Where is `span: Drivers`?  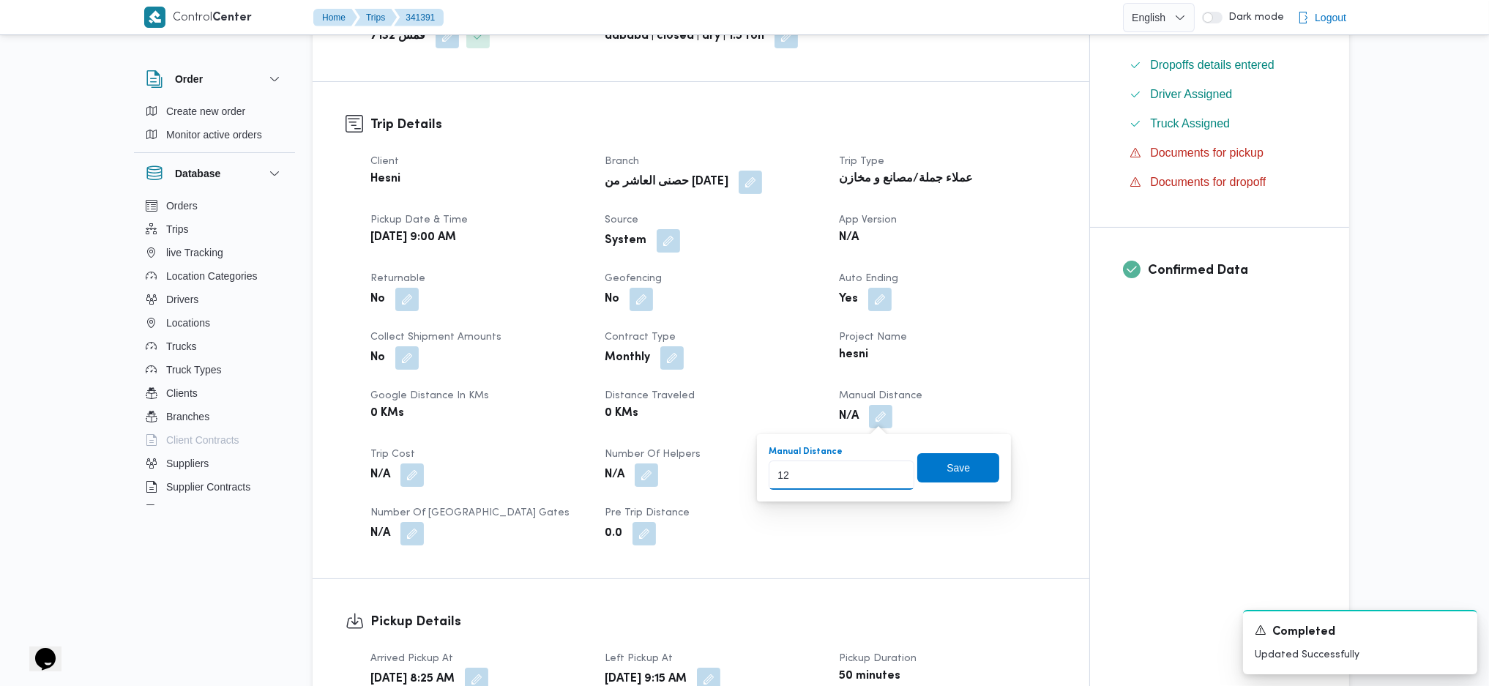
span: Drivers is located at coordinates (182, 299).